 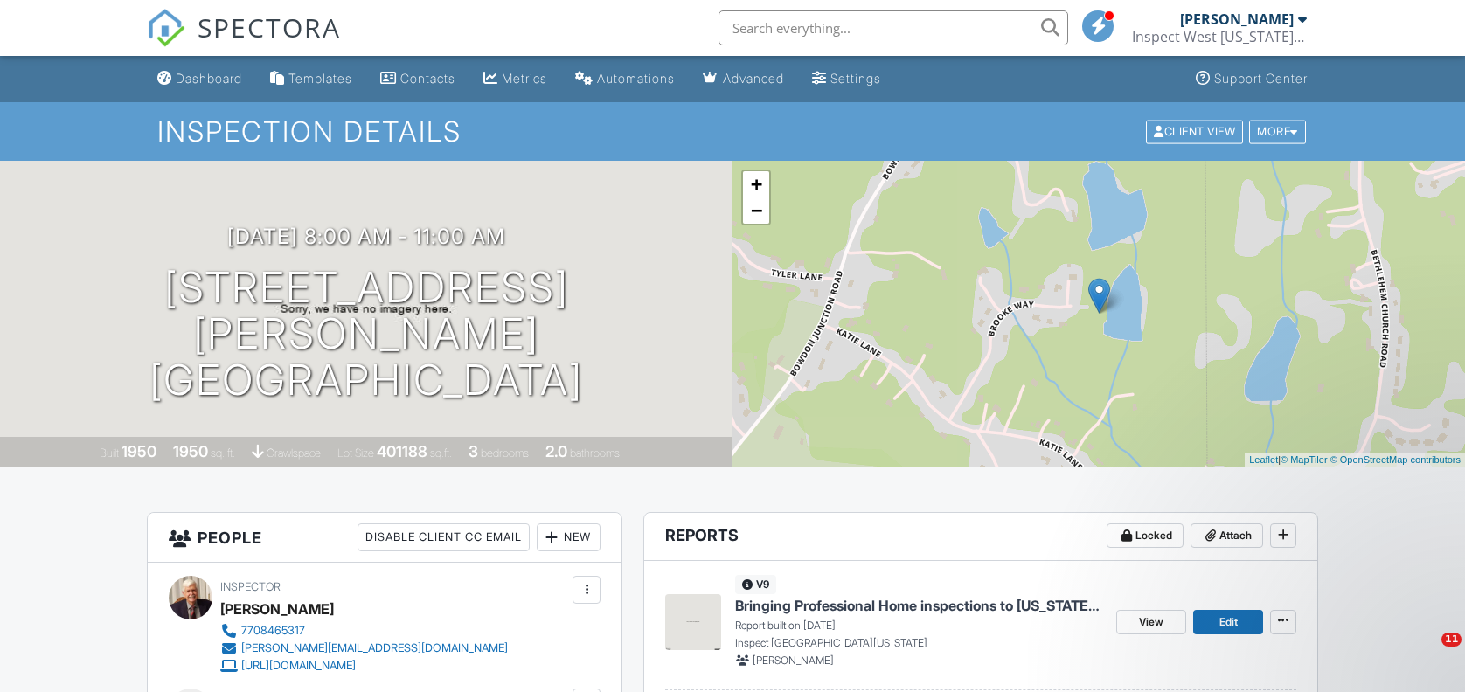 I want to click on span: Built, so click(x=109, y=453).